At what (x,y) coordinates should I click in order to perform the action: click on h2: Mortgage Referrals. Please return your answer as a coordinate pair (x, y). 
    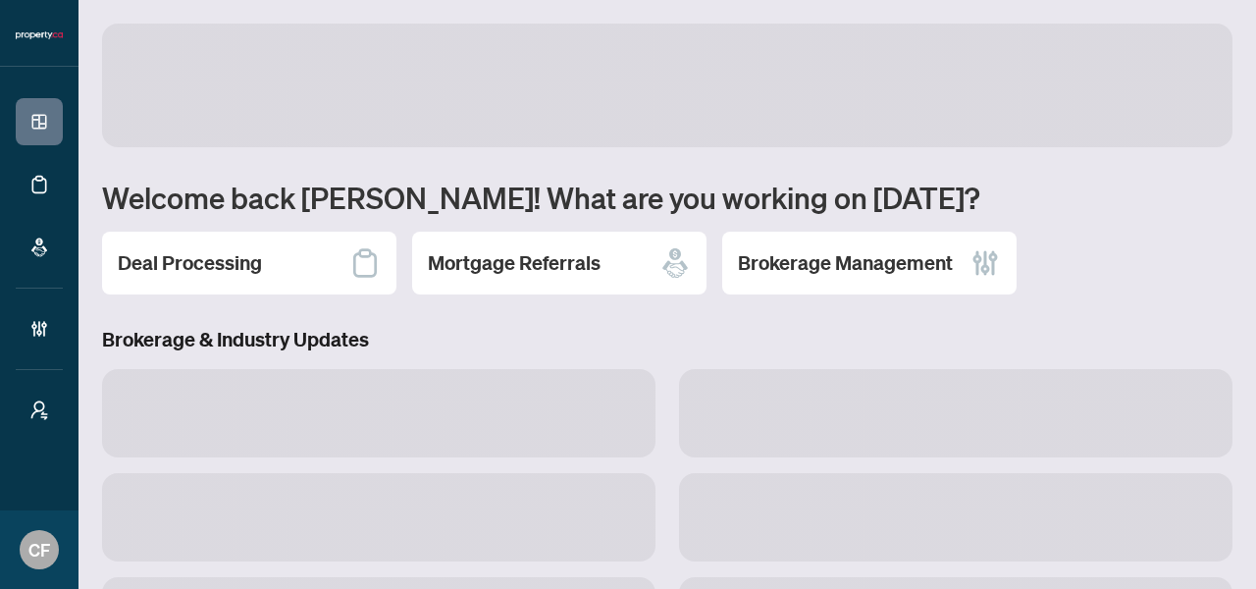
    Looking at the image, I should click on (514, 263).